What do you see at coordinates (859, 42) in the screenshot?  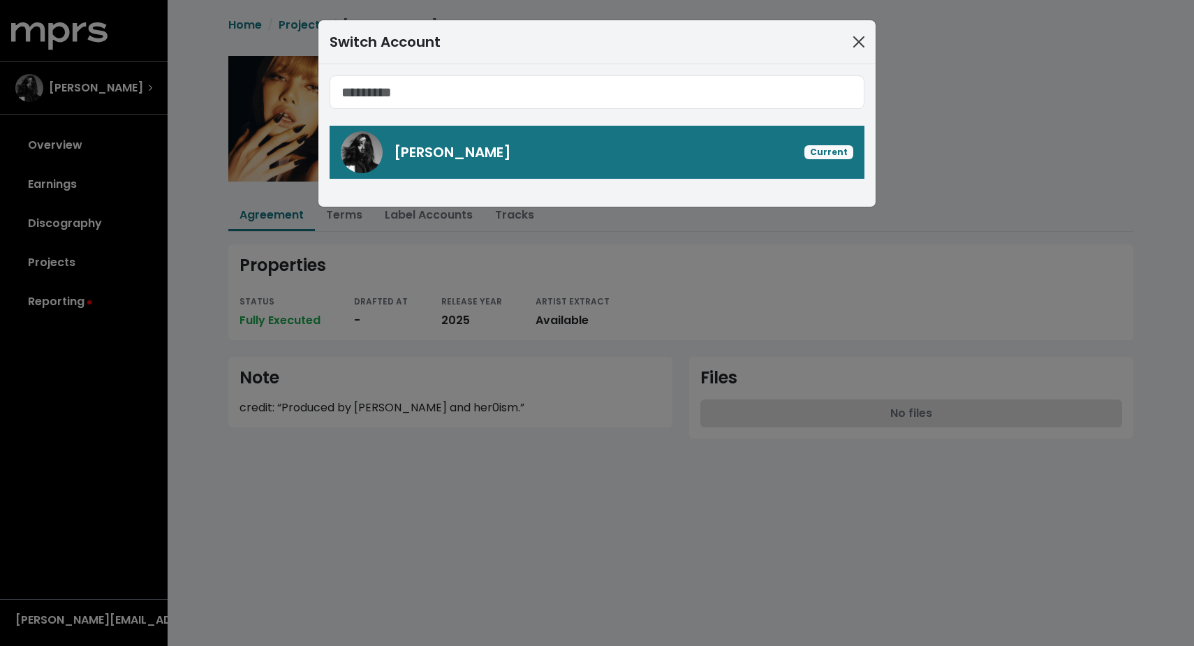 I see `button: Close` at bounding box center [859, 42].